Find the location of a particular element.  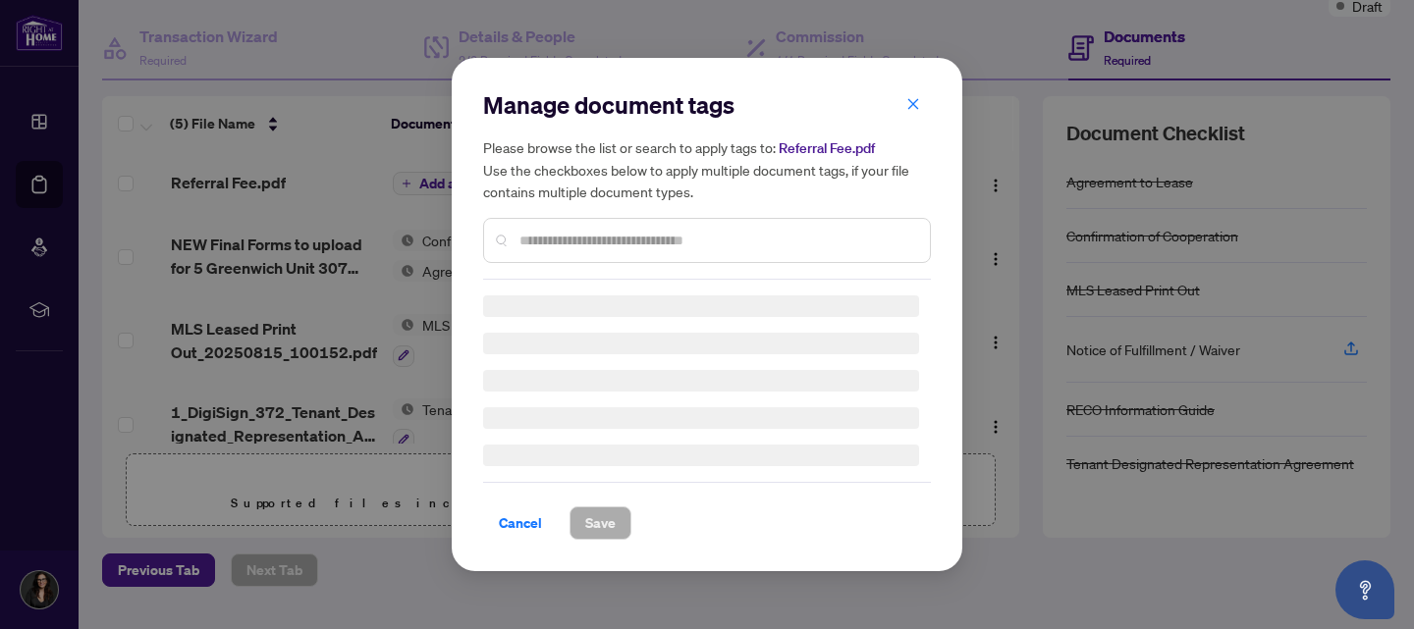

span: Cancel is located at coordinates (520, 523).